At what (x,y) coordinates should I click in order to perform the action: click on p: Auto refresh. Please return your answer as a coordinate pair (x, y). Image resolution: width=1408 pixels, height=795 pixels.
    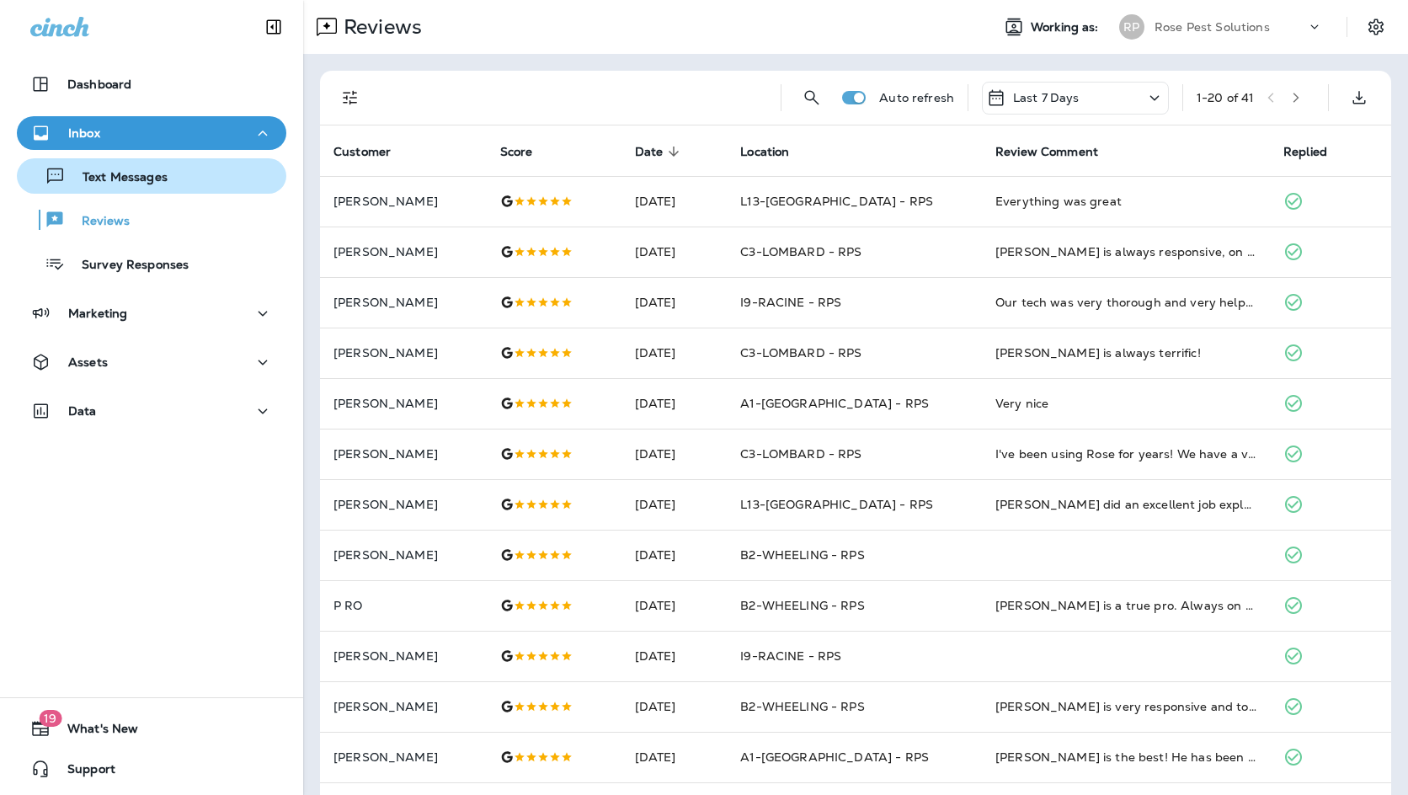
    Looking at the image, I should click on (916, 98).